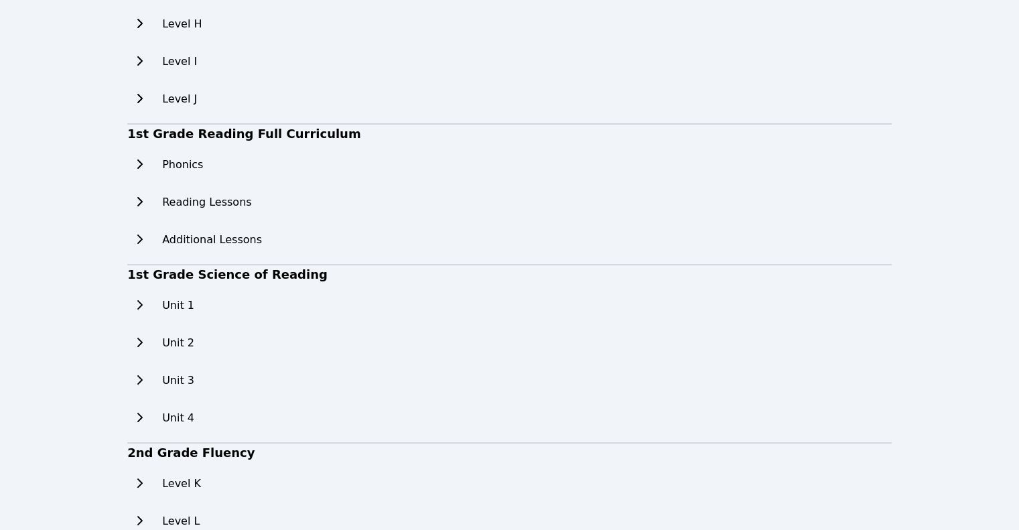  Describe the element at coordinates (178, 343) in the screenshot. I see `h2: Unit 2` at that location.